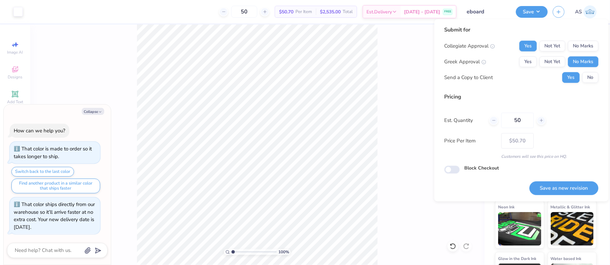  Describe the element at coordinates (468, 77) in the screenshot. I see `div: Send a Copy to Client` at that location.